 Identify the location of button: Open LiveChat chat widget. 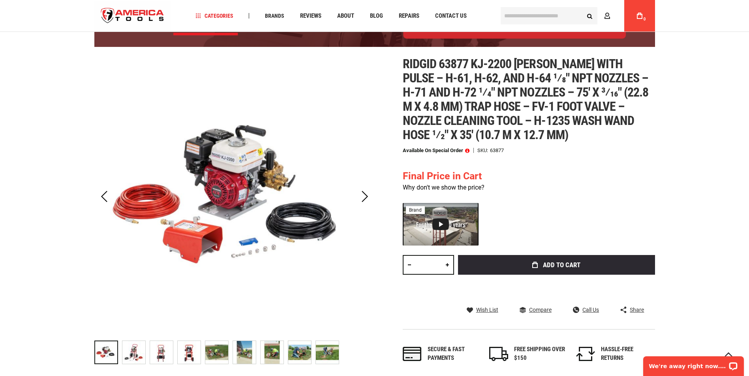
(96, 15).